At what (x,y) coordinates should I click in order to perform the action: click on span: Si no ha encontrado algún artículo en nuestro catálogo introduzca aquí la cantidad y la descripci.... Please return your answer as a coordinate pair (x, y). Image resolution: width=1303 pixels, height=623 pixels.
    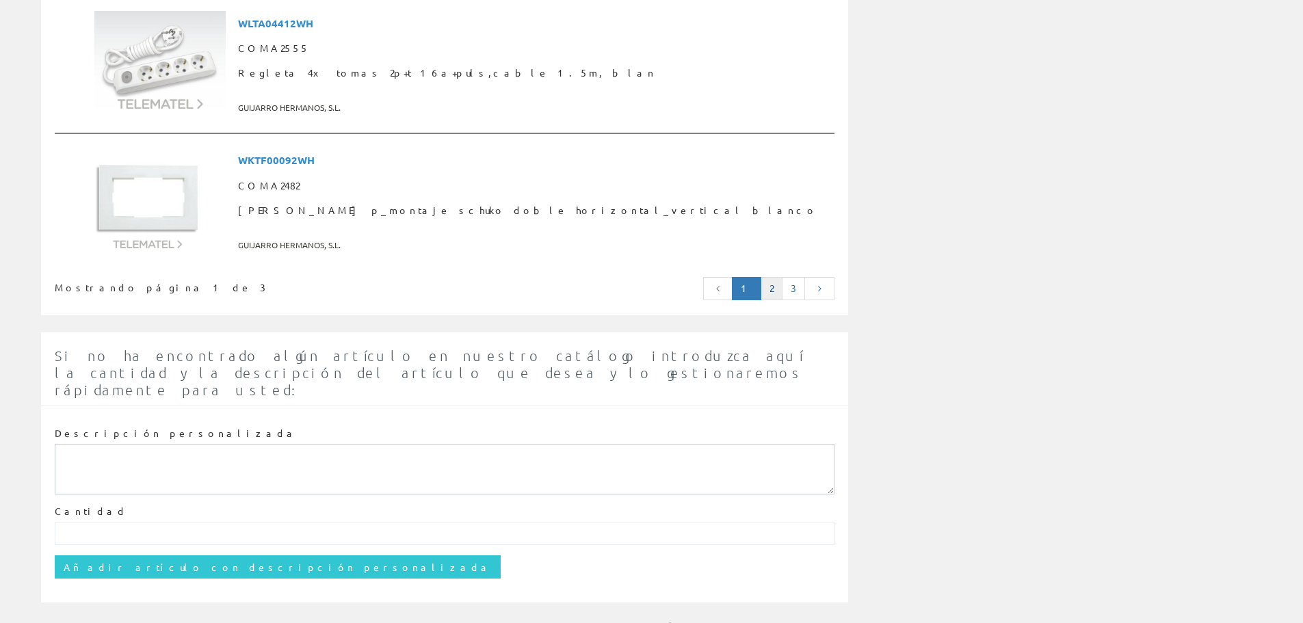
    Looking at the image, I should click on (429, 373).